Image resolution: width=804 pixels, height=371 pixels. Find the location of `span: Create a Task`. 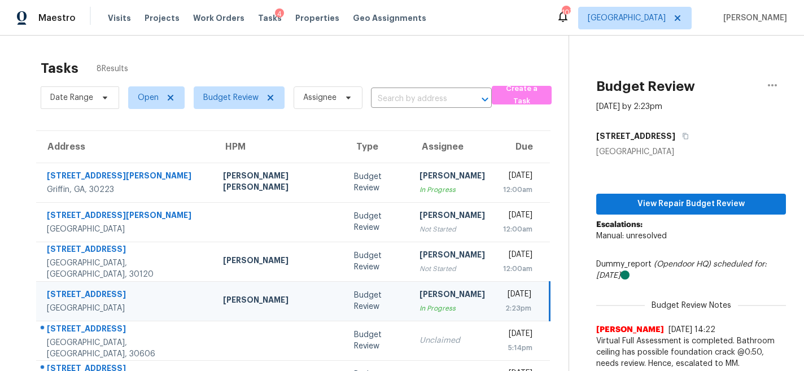

span: Create a Task is located at coordinates (522, 95).